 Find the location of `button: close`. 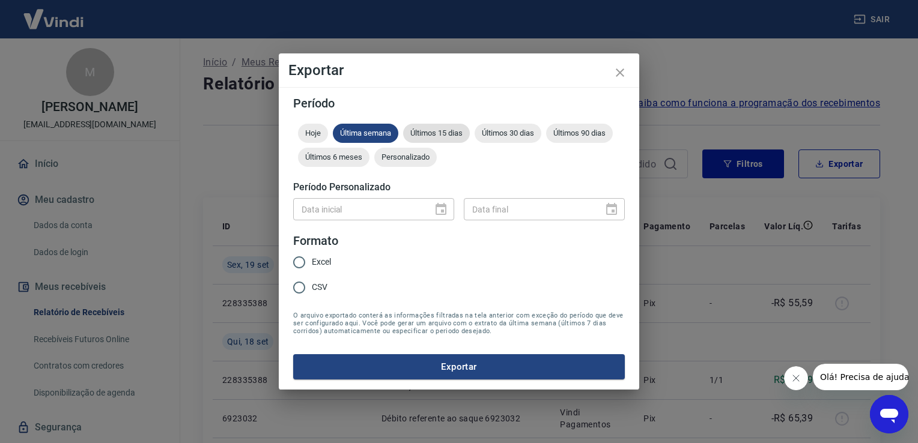

button: close is located at coordinates (620, 73).